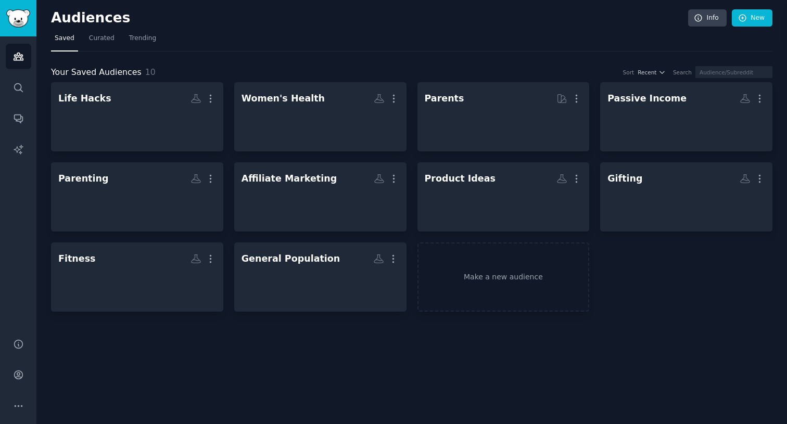  Describe the element at coordinates (707, 18) in the screenshot. I see `a: Info` at that location.